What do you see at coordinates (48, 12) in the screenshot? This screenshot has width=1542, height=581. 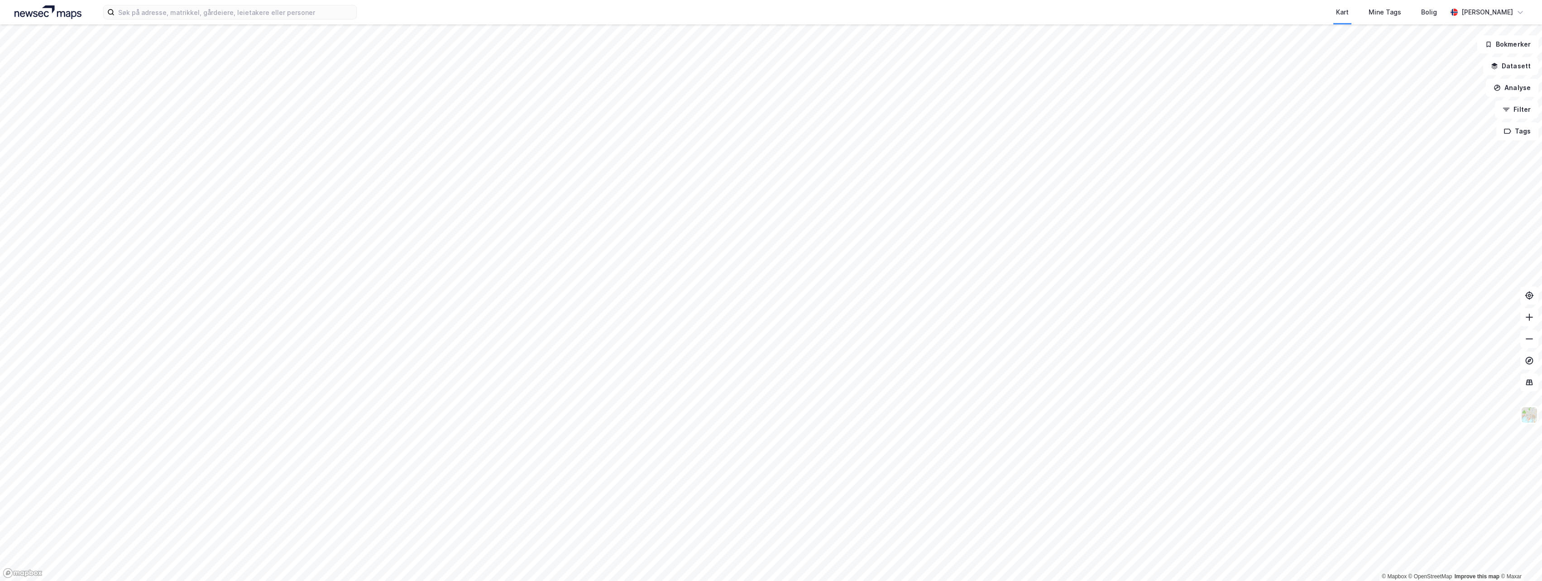 I see `img: logo.a4113a55bc3d86da70a041830d287a7e.svg` at bounding box center [48, 12].